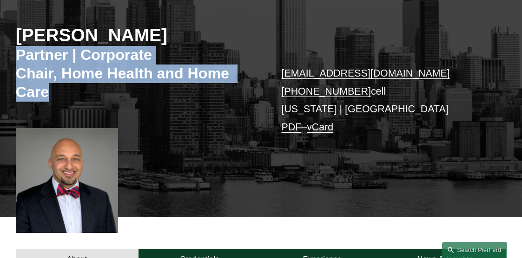 The height and width of the screenshot is (258, 522). Describe the element at coordinates (139, 73) in the screenshot. I see `h3: Partner | Corporate Chair, Home Health and Home Care` at that location.